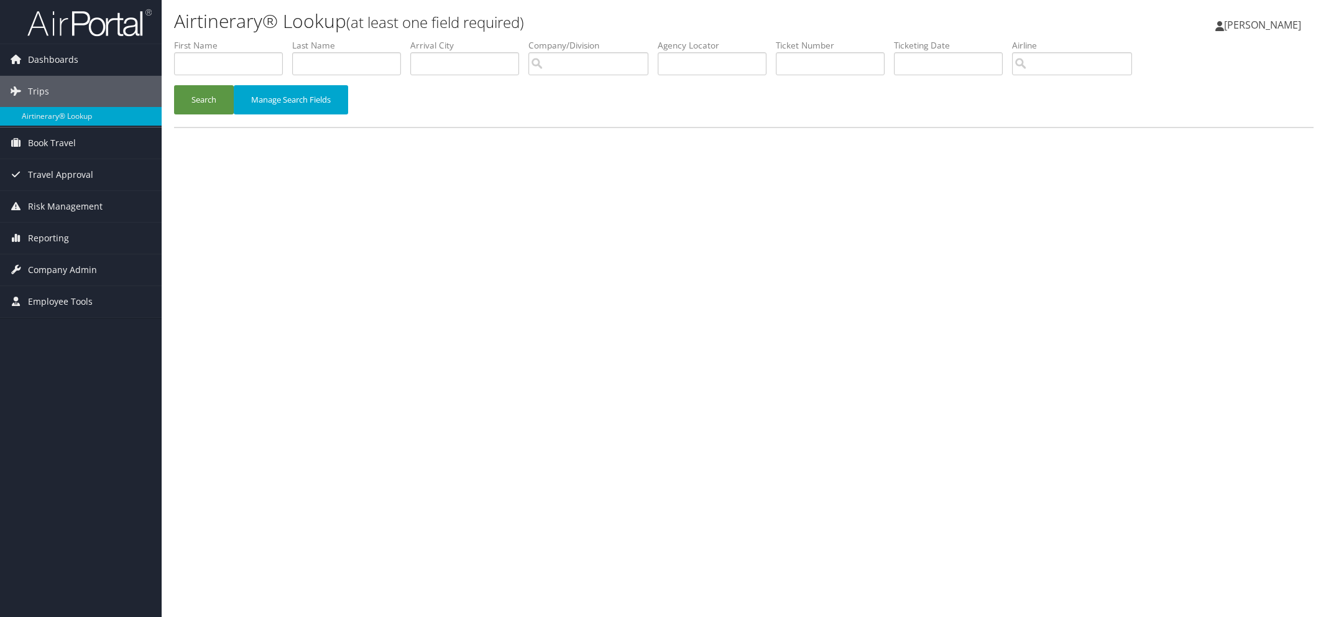  I want to click on span: Reporting, so click(48, 238).